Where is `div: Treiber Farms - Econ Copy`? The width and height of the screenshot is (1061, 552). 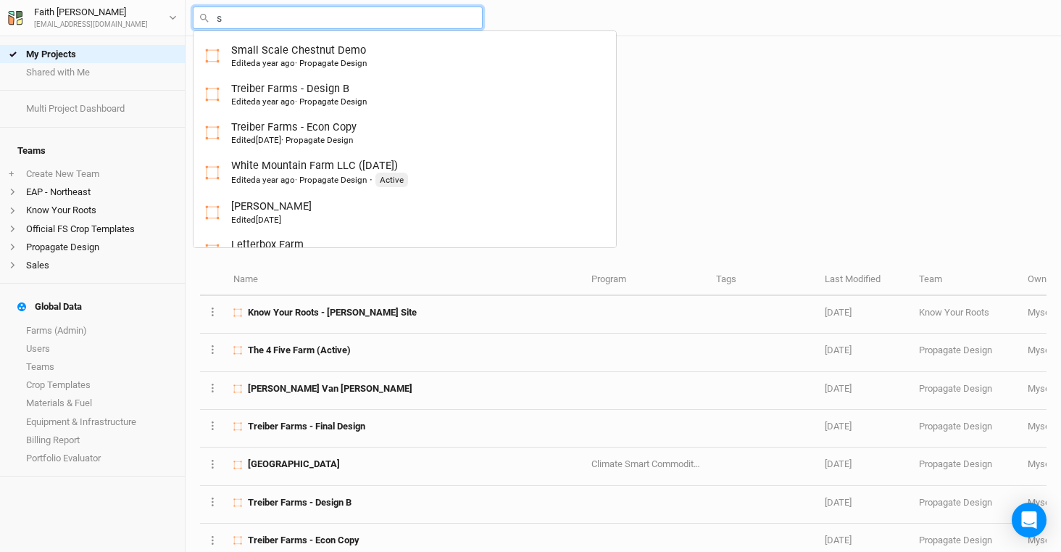 div: Treiber Farms - Econ Copy is located at coordinates (294, 133).